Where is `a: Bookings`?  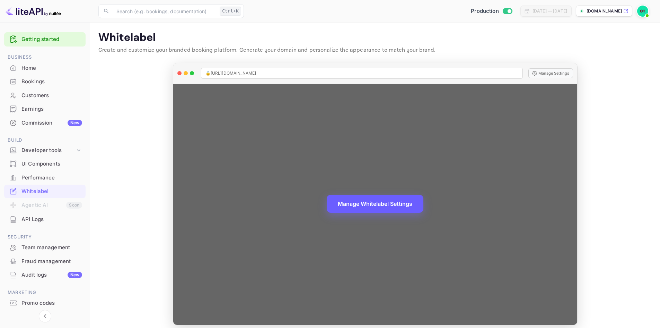 a: Bookings is located at coordinates (45, 81).